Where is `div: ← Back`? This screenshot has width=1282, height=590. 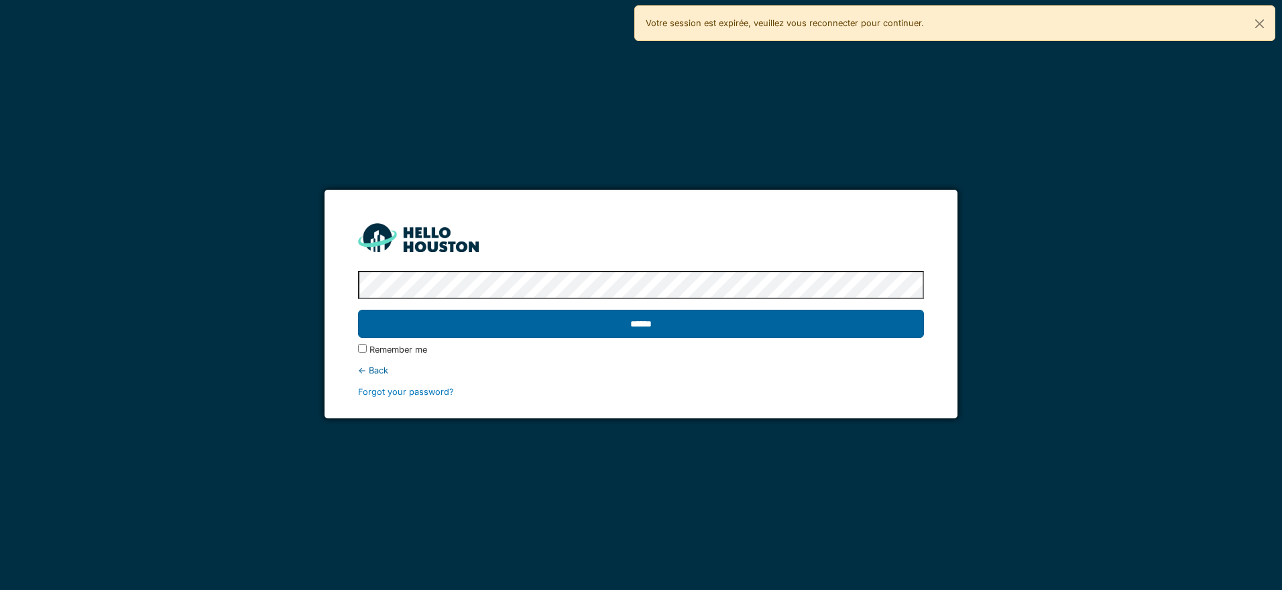
div: ← Back is located at coordinates (640, 370).